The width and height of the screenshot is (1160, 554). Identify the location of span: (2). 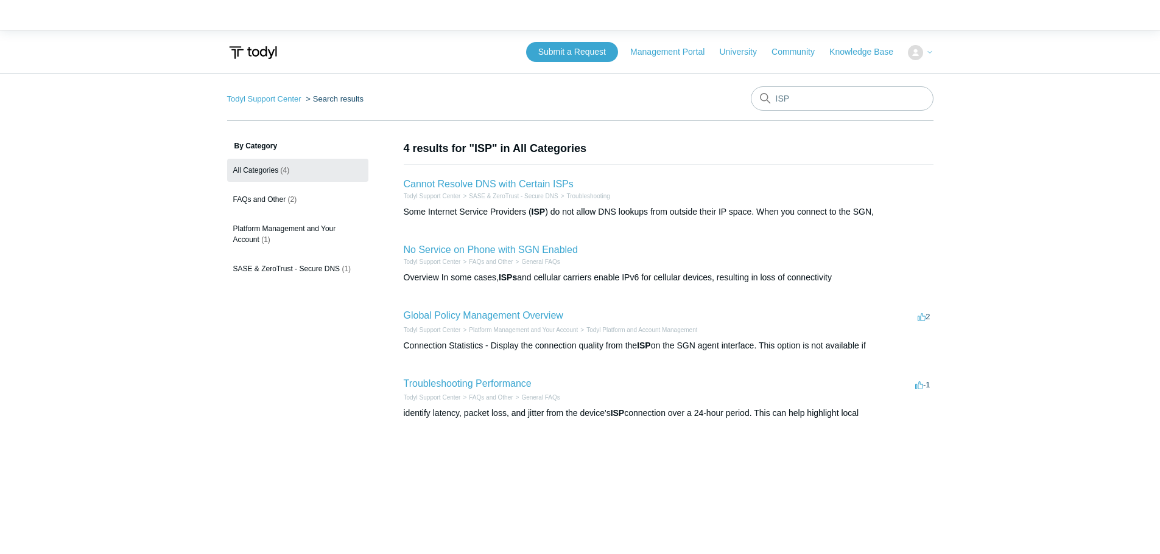
(292, 200).